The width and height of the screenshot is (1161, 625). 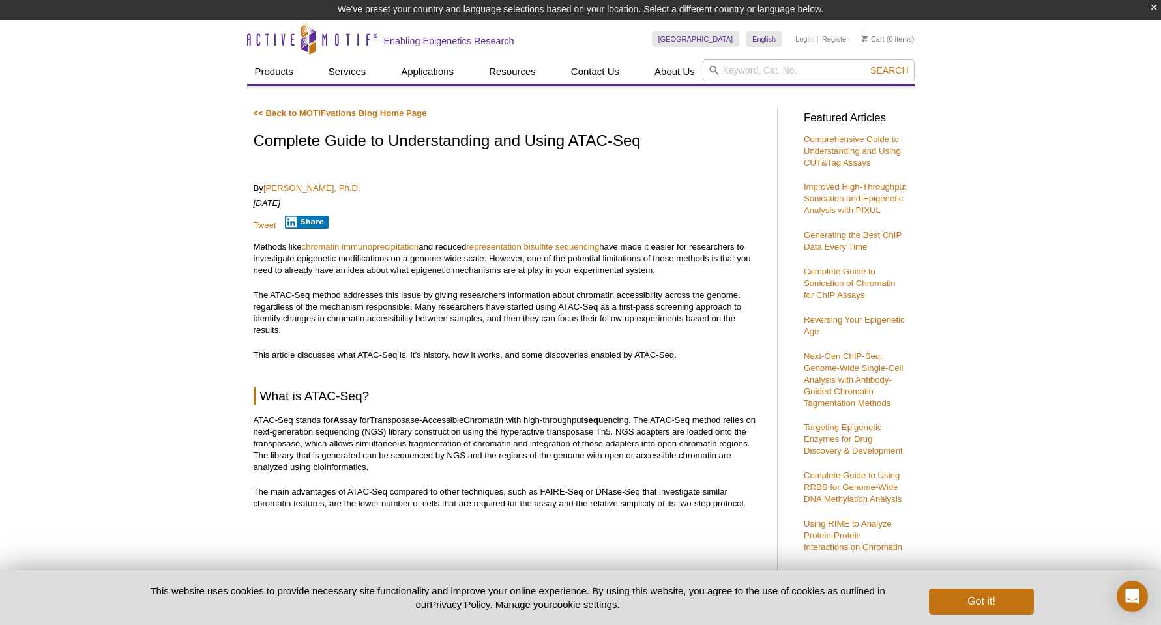 I want to click on p: ATAC-Seq stands for ssay for ransposase- ccessible hromatin with high-throughput uencing. The ATA..., so click(x=509, y=444).